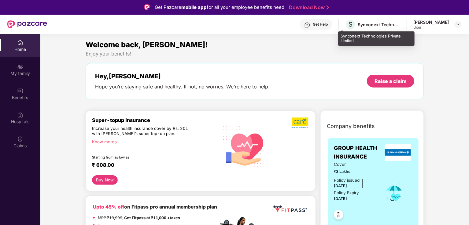  Describe the element at coordinates (194, 7) in the screenshot. I see `strong: mobile app` at that location.